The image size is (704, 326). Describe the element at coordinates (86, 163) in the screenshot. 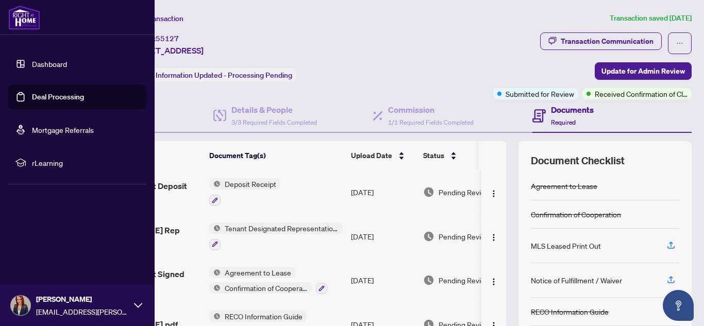

I see `span: rLearning` at that location.